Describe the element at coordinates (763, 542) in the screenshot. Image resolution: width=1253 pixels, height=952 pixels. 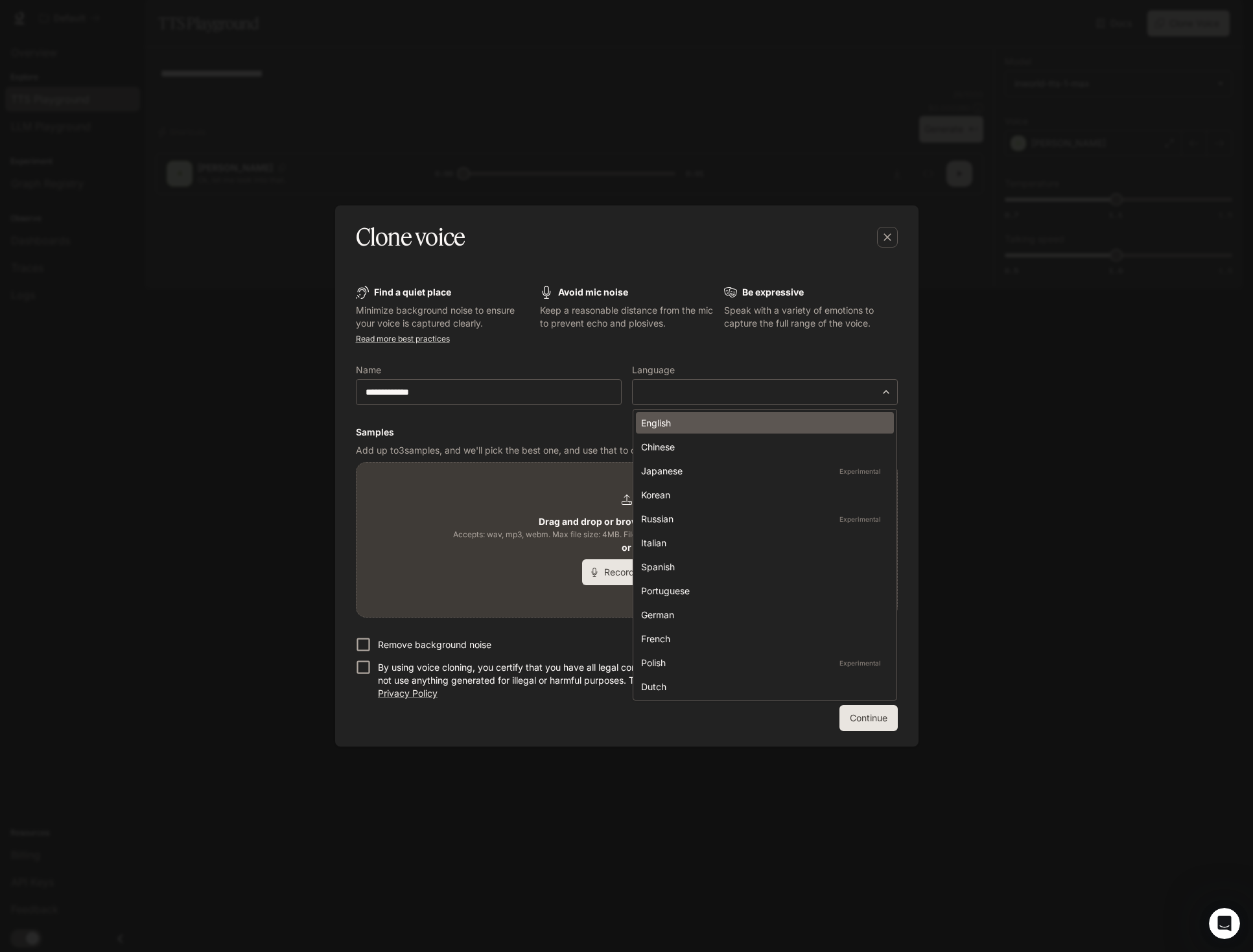
I see `div: Italian` at that location.